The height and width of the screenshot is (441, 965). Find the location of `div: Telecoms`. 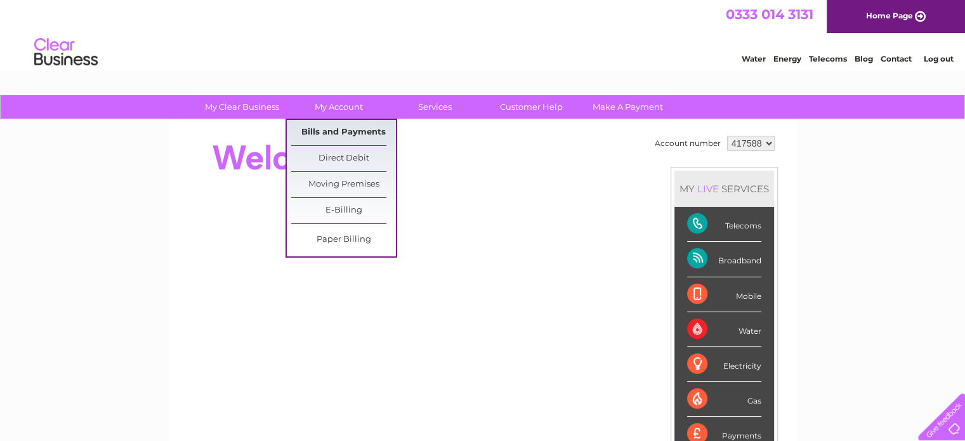

div: Telecoms is located at coordinates (724, 224).